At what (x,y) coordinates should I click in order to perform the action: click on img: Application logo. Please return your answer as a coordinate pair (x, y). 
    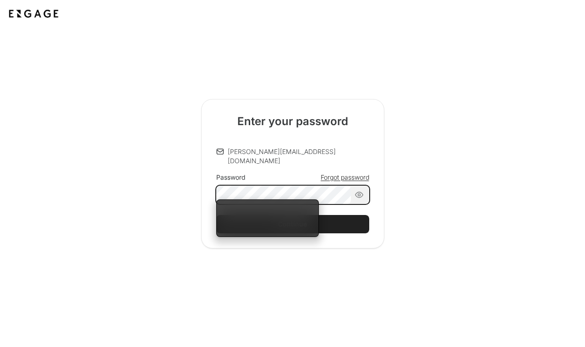
    Looking at the image, I should click on (33, 14).